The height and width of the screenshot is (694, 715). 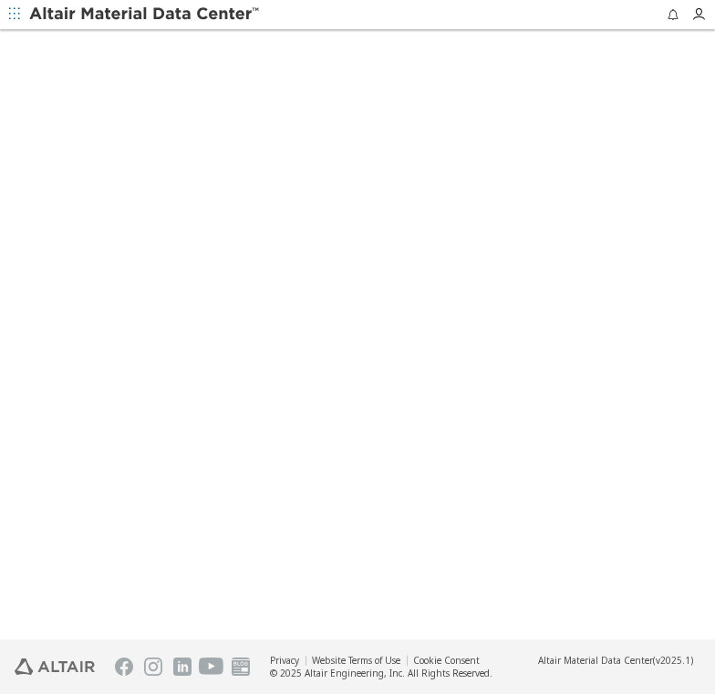 I want to click on span: Altair Material Data Center, so click(x=595, y=660).